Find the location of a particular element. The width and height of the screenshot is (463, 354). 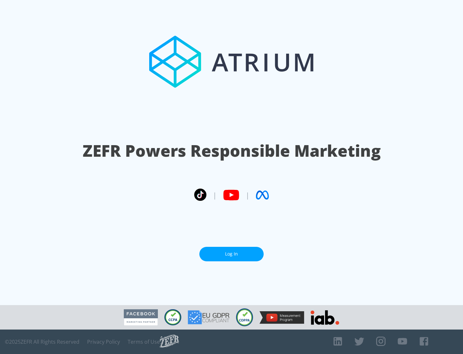

img: IAB is located at coordinates (325, 317).